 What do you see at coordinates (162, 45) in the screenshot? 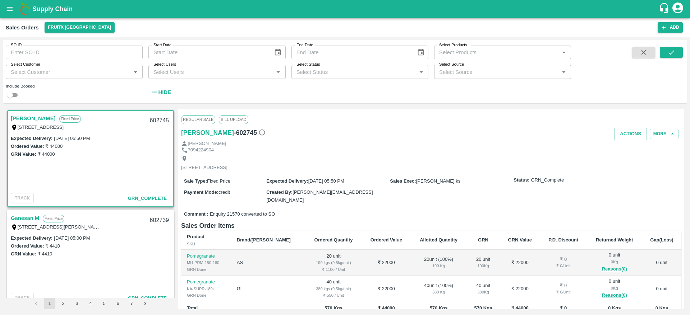
I see `label: Start Date` at bounding box center [162, 45].